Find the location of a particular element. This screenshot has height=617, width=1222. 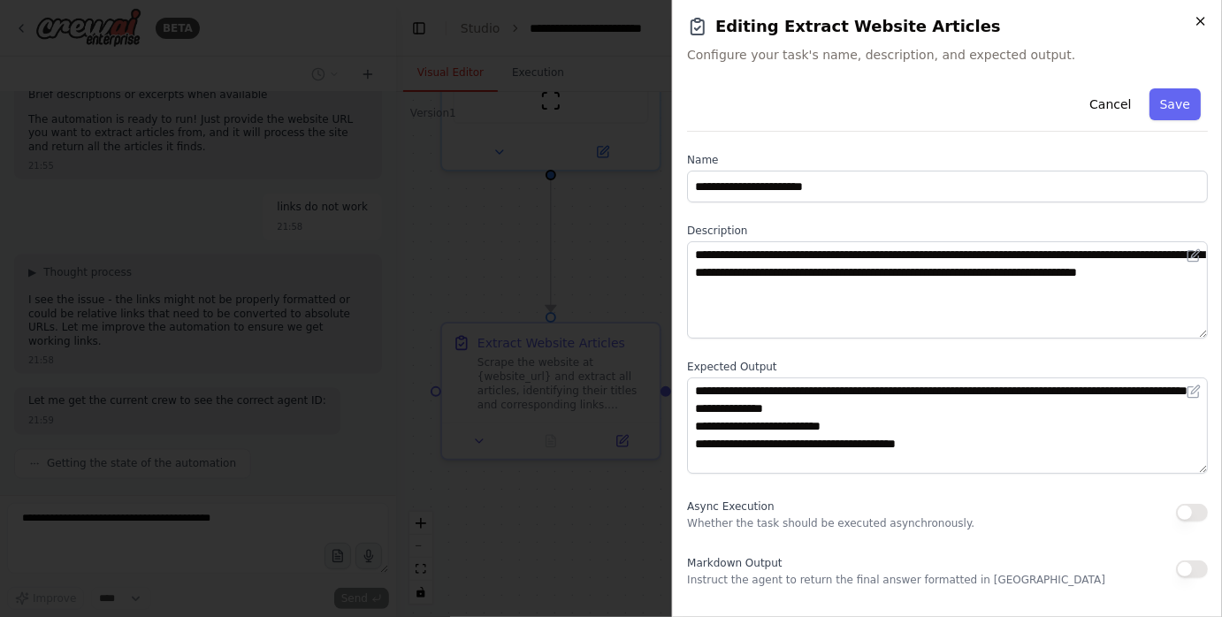

span: Markdown Output is located at coordinates (734, 563).